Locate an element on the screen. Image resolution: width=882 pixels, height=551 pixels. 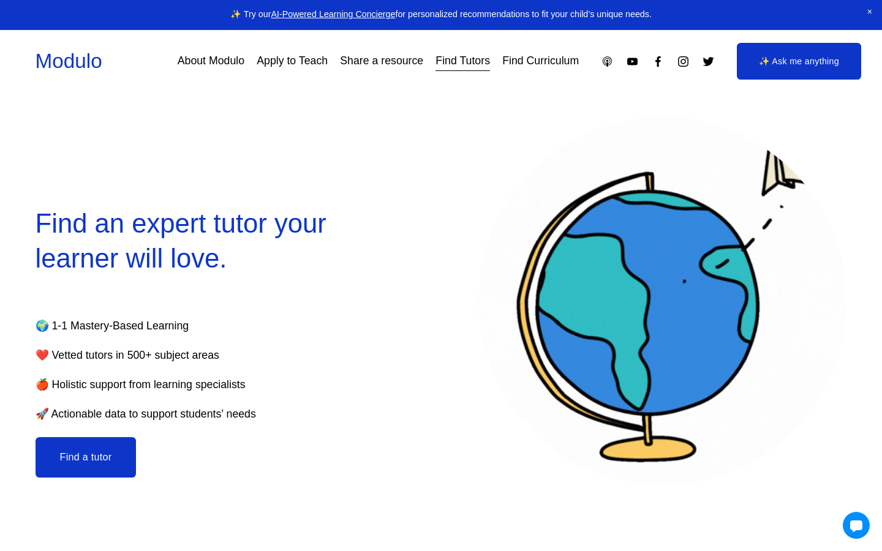
p: 🚀 Actionable data to support students’ needs is located at coordinates (203, 415).